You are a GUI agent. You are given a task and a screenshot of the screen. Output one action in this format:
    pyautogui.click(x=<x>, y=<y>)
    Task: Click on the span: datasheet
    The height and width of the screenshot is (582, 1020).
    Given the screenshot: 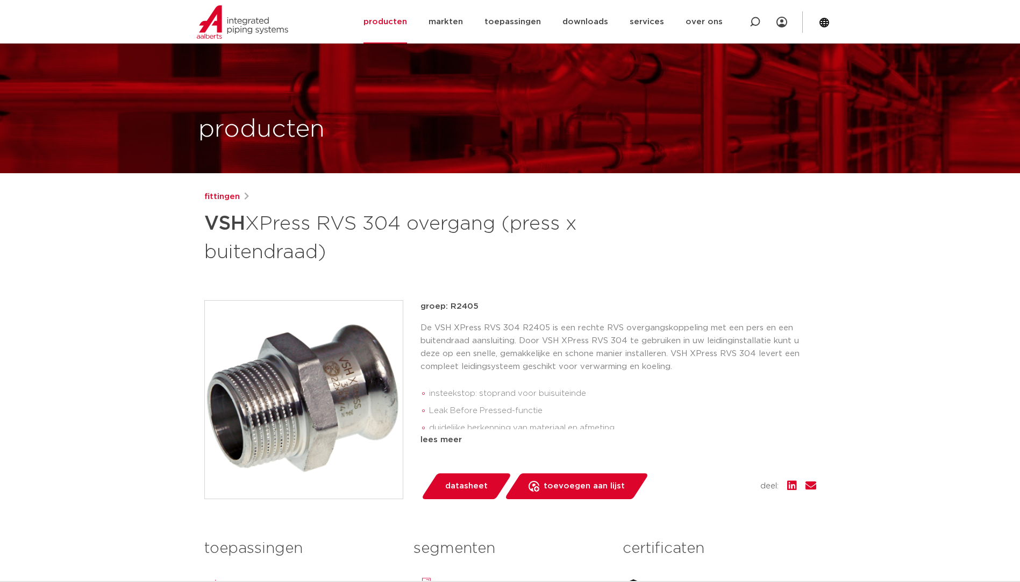 What is the action you would take?
    pyautogui.click(x=466, y=486)
    